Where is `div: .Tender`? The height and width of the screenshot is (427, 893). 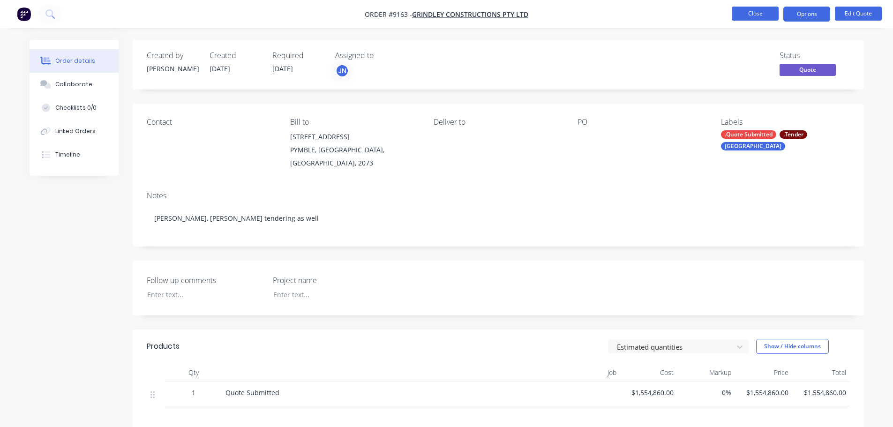
div: .Tender is located at coordinates (793, 135).